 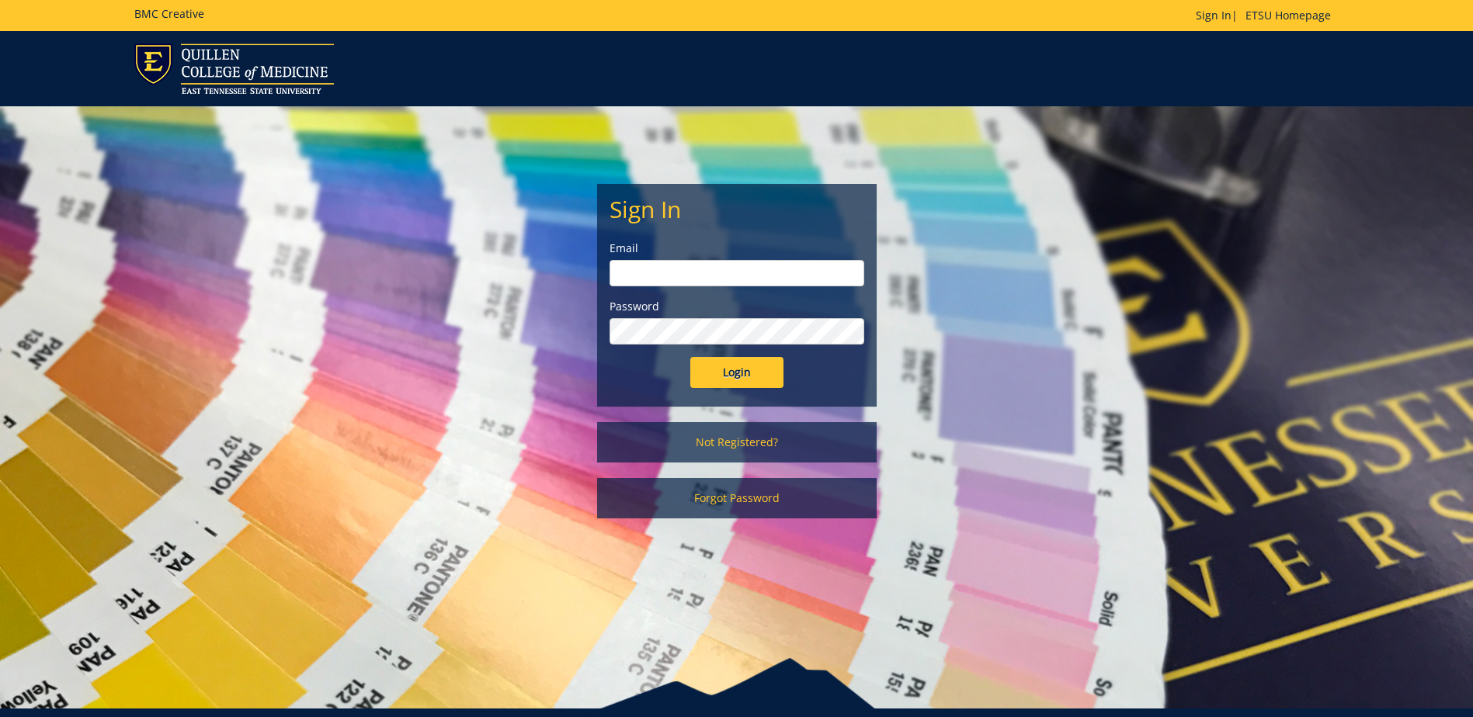 I want to click on label: Email, so click(x=737, y=248).